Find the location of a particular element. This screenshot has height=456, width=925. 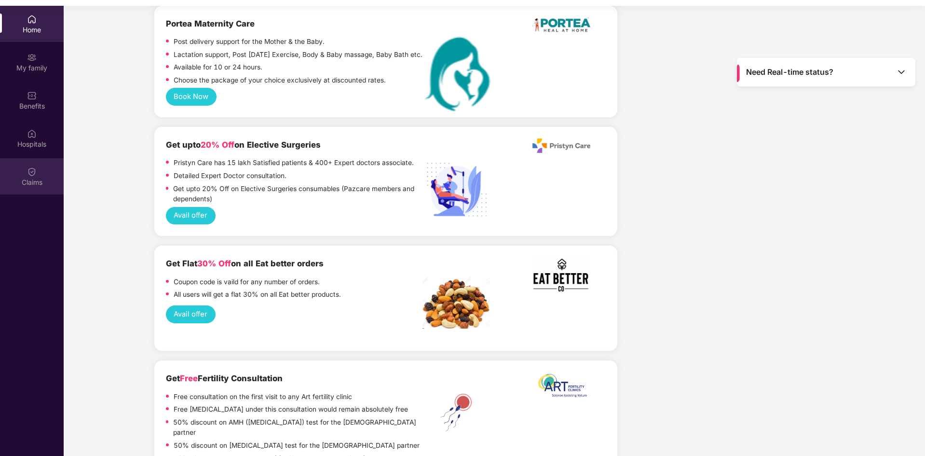

img: svg+xml;base64,PHN2ZyBpZD0iSG9tZSIgeG1sbnM9Imh0dHA6Ly93d3cudzMub3JnLzIwMDAvc3ZnIiB3aWR0aD0iMjAiIG... is located at coordinates (32, 19).